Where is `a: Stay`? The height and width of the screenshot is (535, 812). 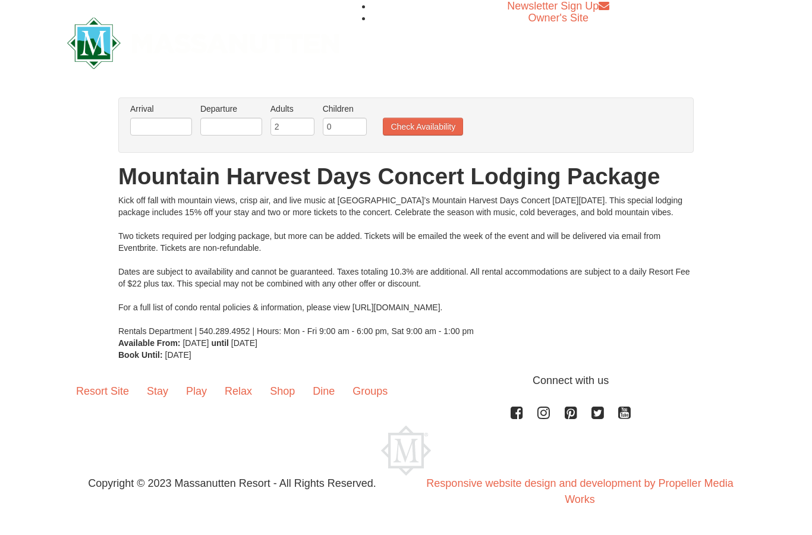
a: Stay is located at coordinates (158, 391).